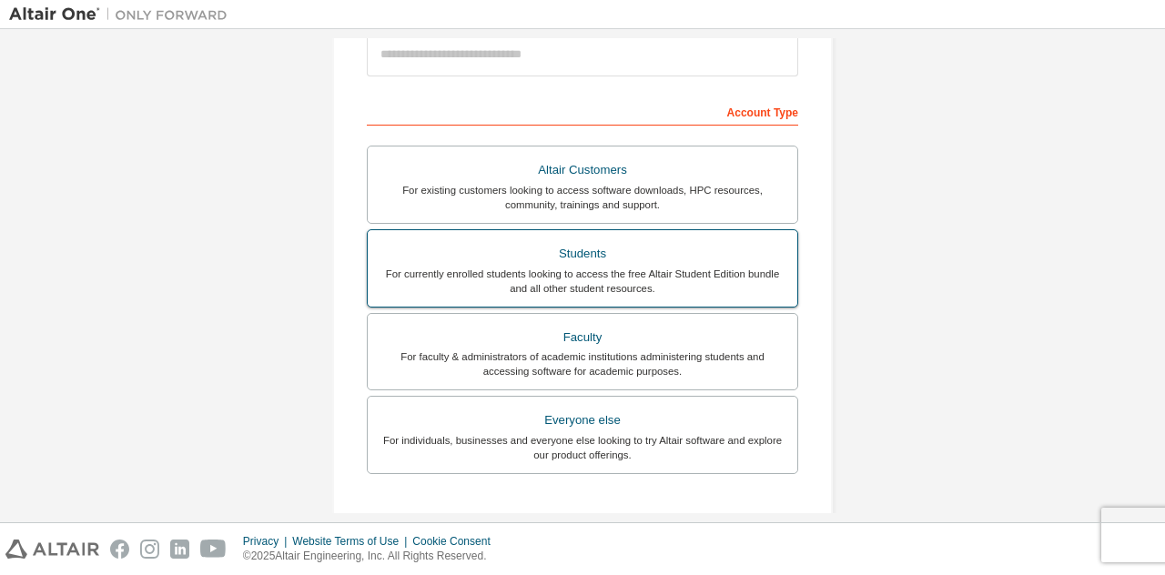 The image size is (1165, 575). Describe the element at coordinates (179, 549) in the screenshot. I see `img: linkedin.svg` at that location.